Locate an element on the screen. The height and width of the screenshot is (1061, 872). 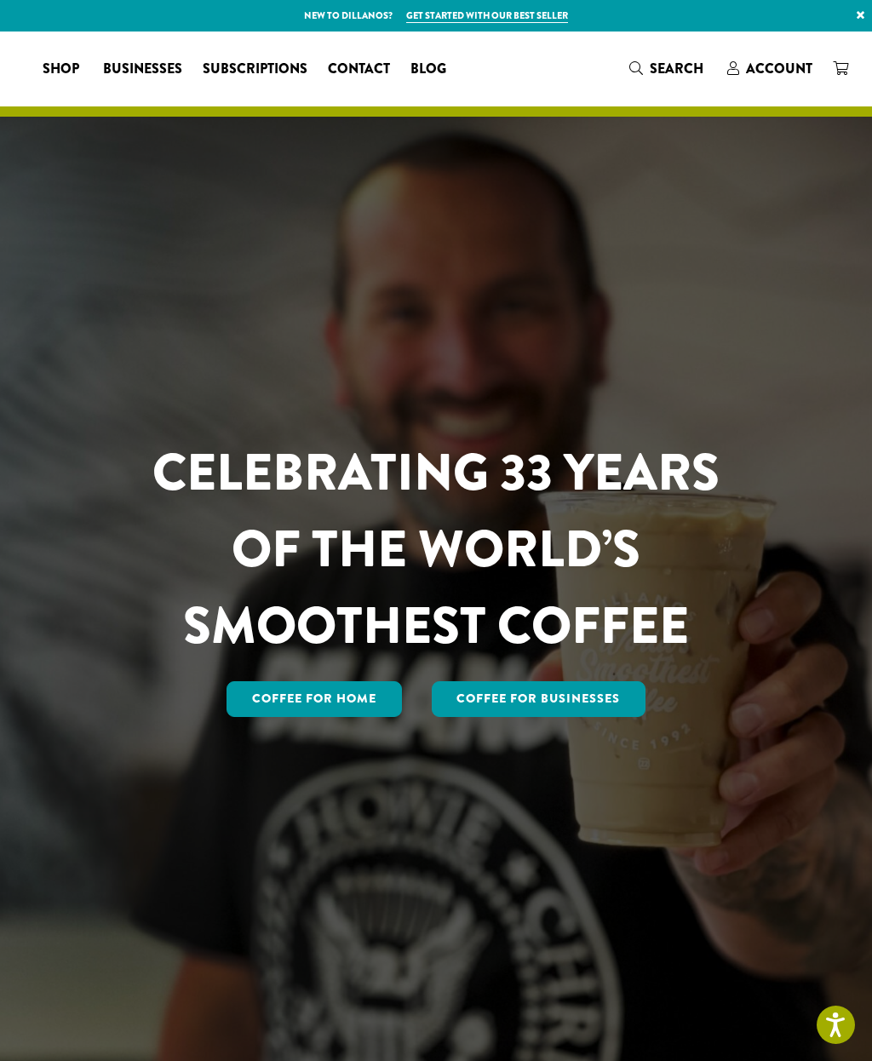
span: Blog is located at coordinates (428, 69).